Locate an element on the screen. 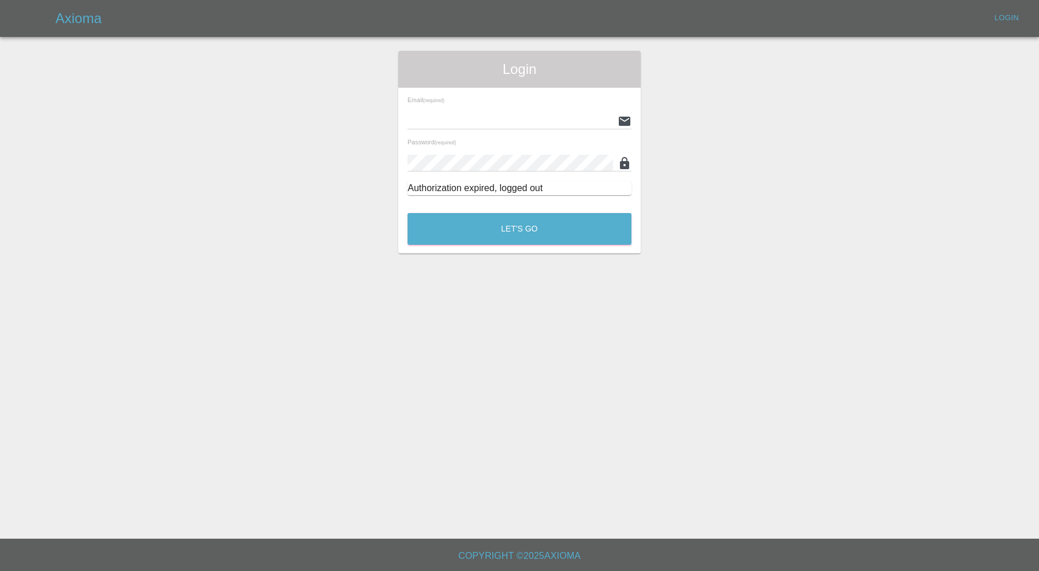 Image resolution: width=1039 pixels, height=571 pixels. a: Login is located at coordinates (1006, 18).